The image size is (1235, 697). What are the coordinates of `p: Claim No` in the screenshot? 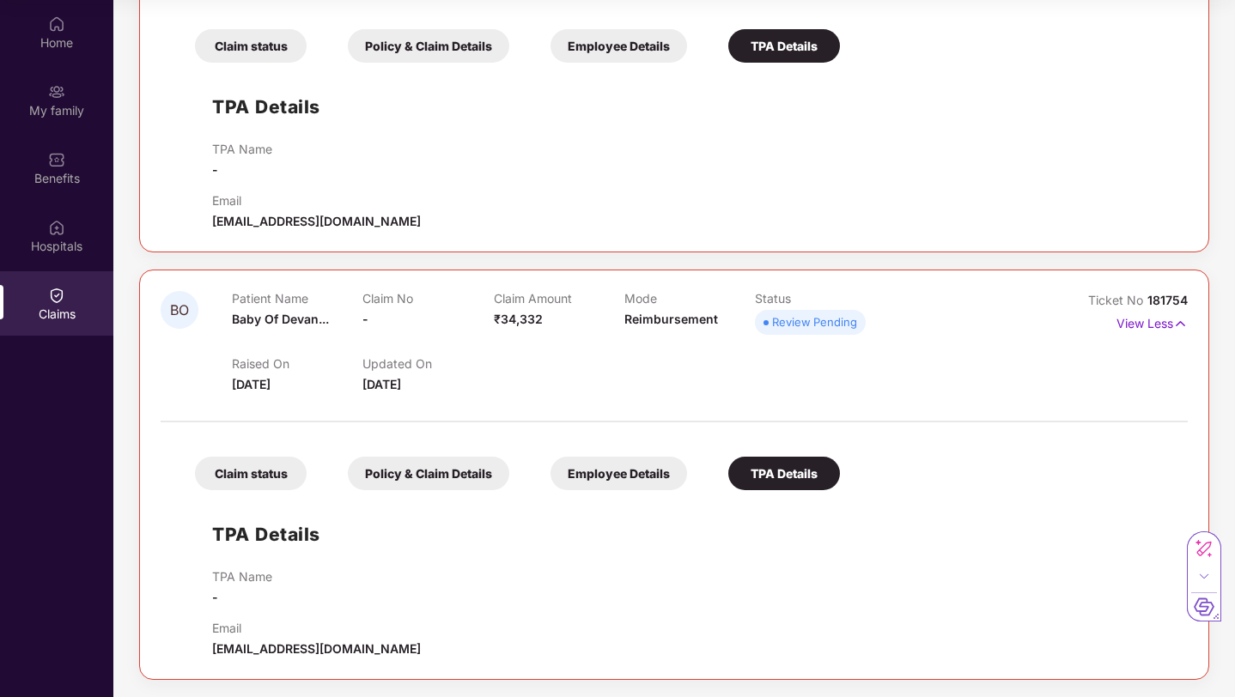 It's located at (428, 298).